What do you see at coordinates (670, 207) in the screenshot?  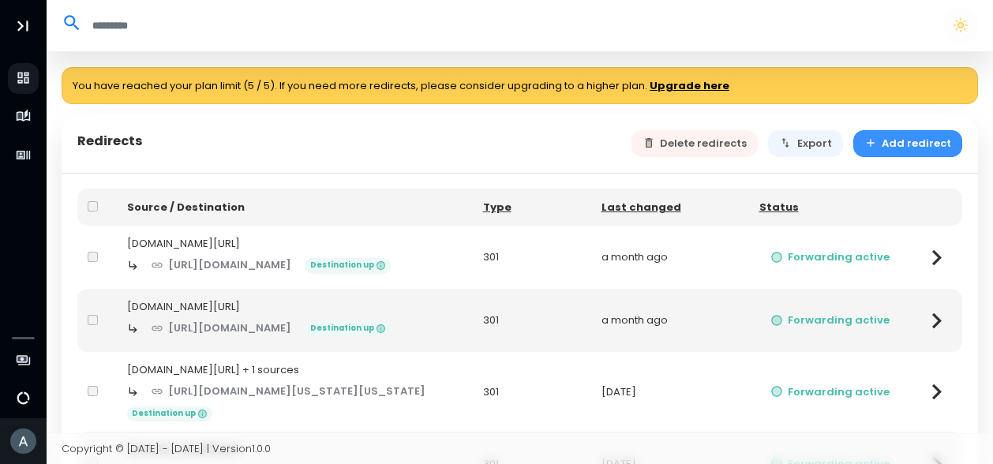 I see `th: Last changed` at bounding box center [670, 207].